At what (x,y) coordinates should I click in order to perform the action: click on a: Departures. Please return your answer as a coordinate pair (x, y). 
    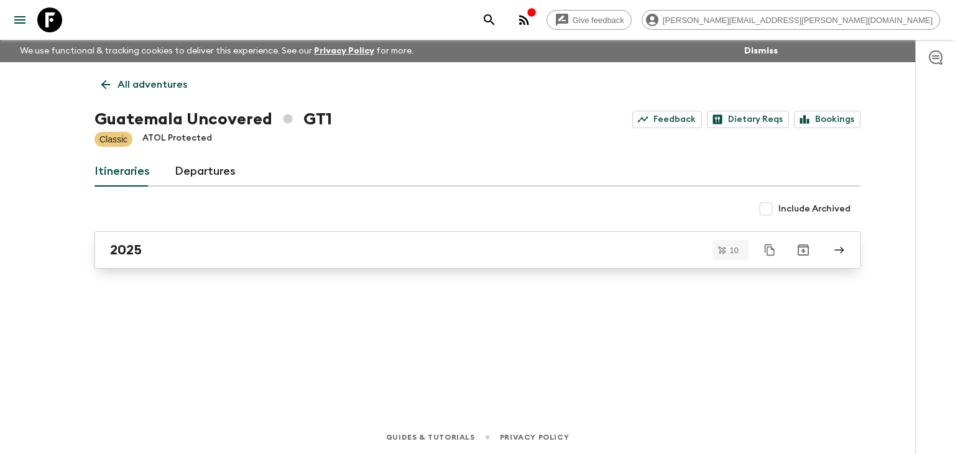
    Looking at the image, I should click on (205, 172).